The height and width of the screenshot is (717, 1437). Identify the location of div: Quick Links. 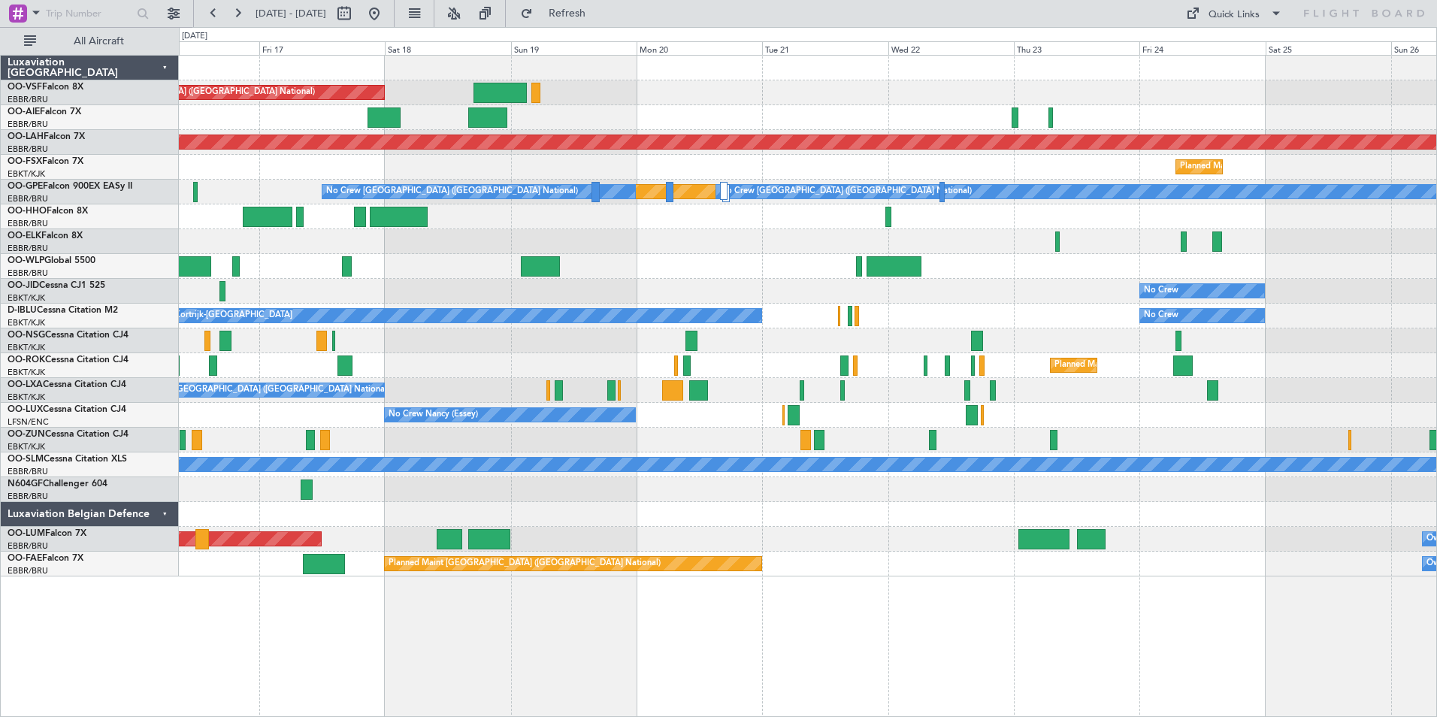
(1234, 15).